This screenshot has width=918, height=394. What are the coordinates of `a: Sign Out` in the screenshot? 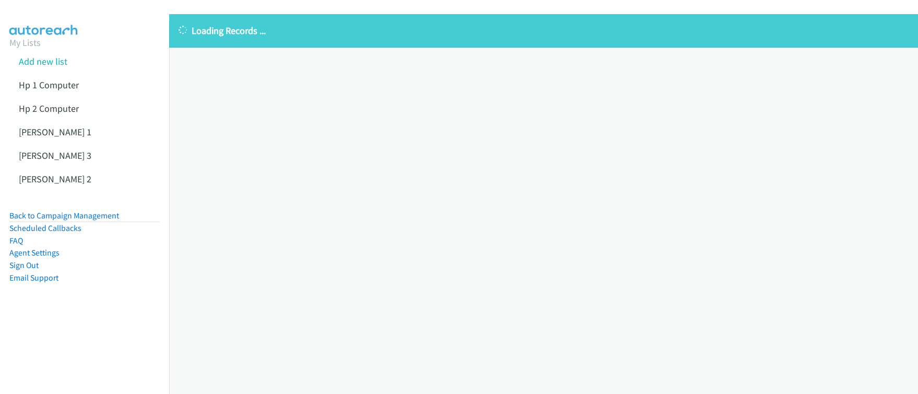 It's located at (24, 265).